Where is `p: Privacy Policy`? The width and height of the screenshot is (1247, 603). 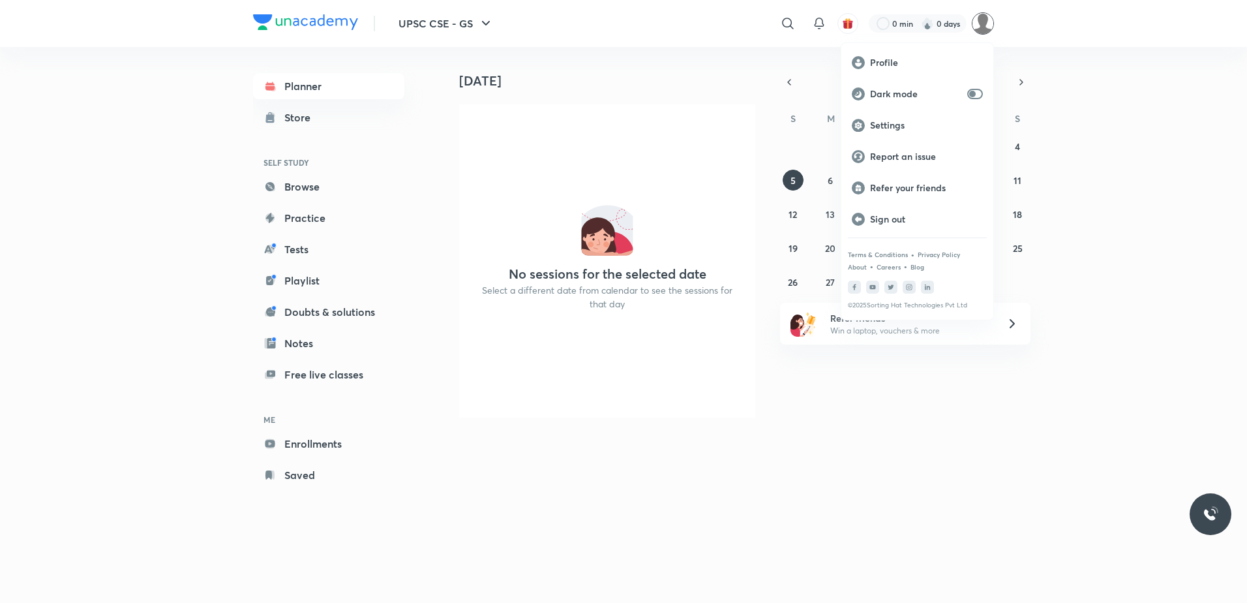 p: Privacy Policy is located at coordinates (938, 254).